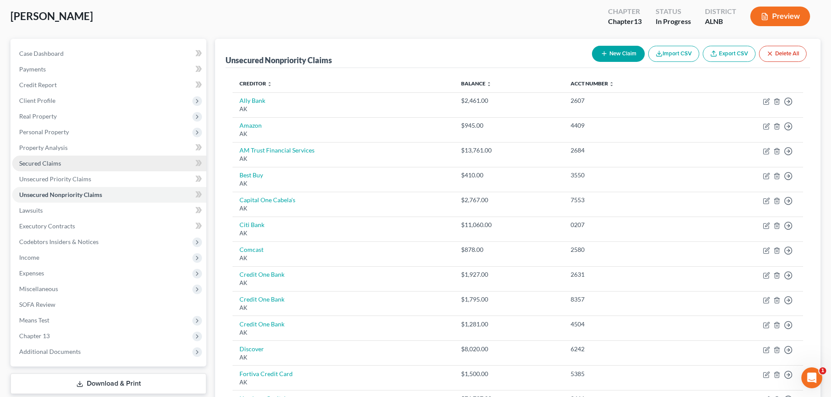  Describe the element at coordinates (29, 257) in the screenshot. I see `span: Income` at that location.